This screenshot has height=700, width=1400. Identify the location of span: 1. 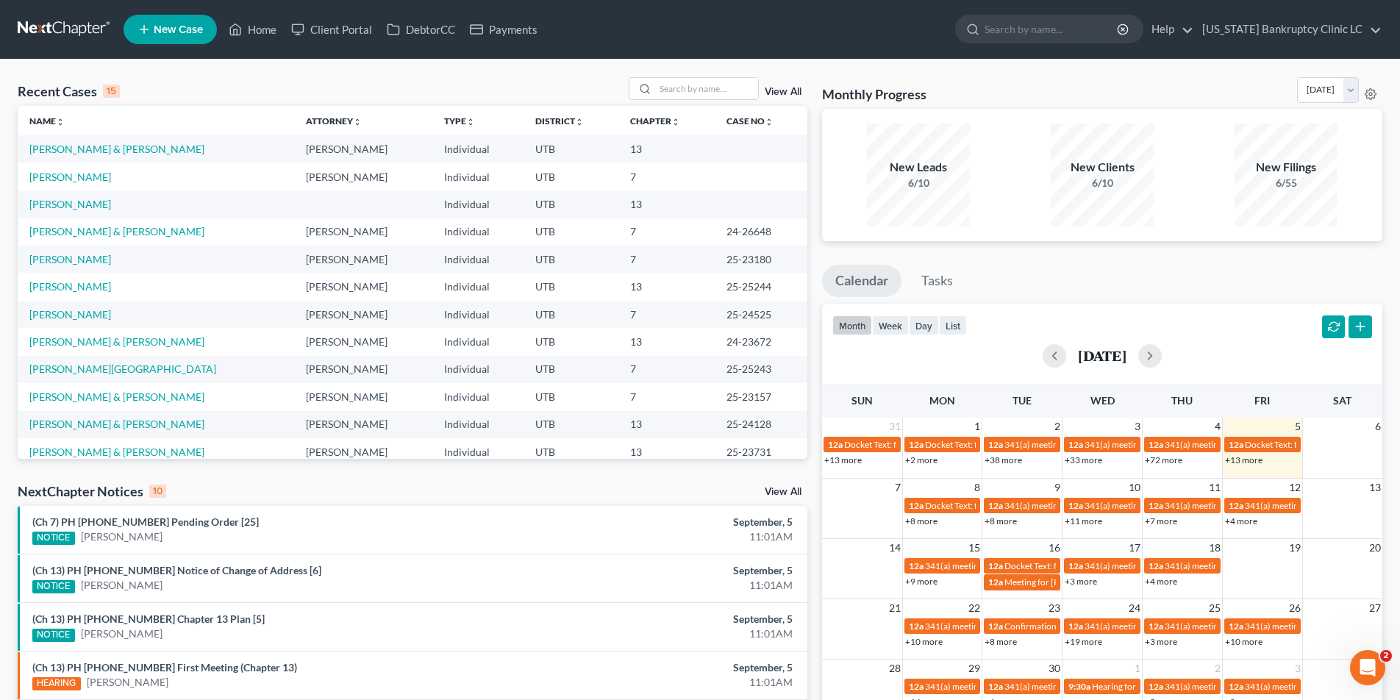
(1137, 668).